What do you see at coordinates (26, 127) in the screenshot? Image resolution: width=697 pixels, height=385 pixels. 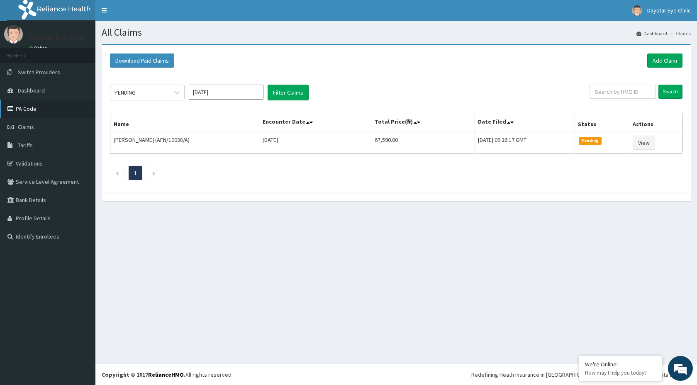 I see `span: Claims` at bounding box center [26, 127].